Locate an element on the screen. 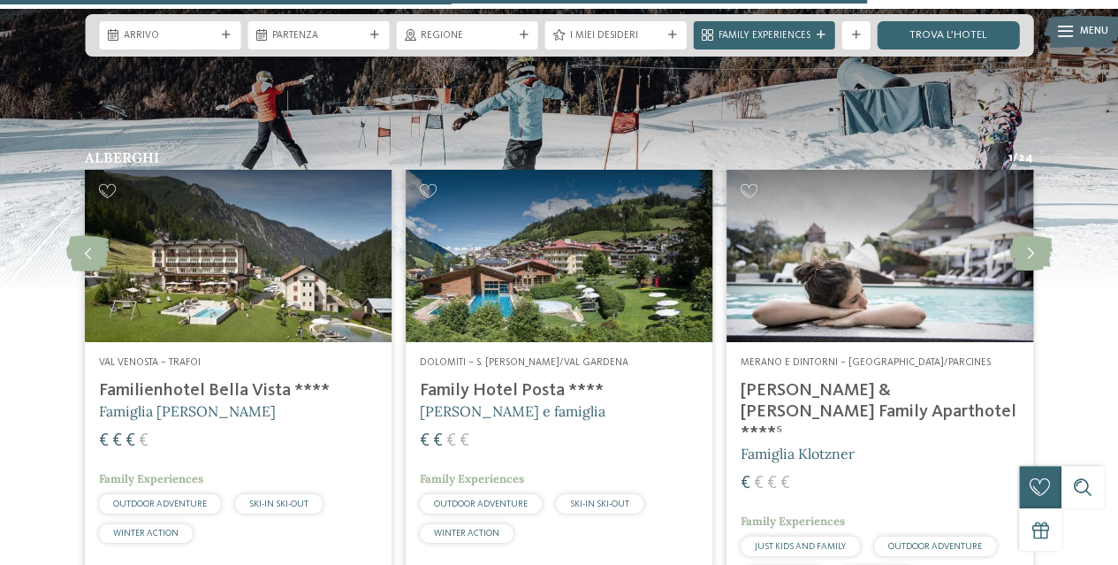 This screenshot has height=565, width=1118. span: 24 is located at coordinates (1025, 158).